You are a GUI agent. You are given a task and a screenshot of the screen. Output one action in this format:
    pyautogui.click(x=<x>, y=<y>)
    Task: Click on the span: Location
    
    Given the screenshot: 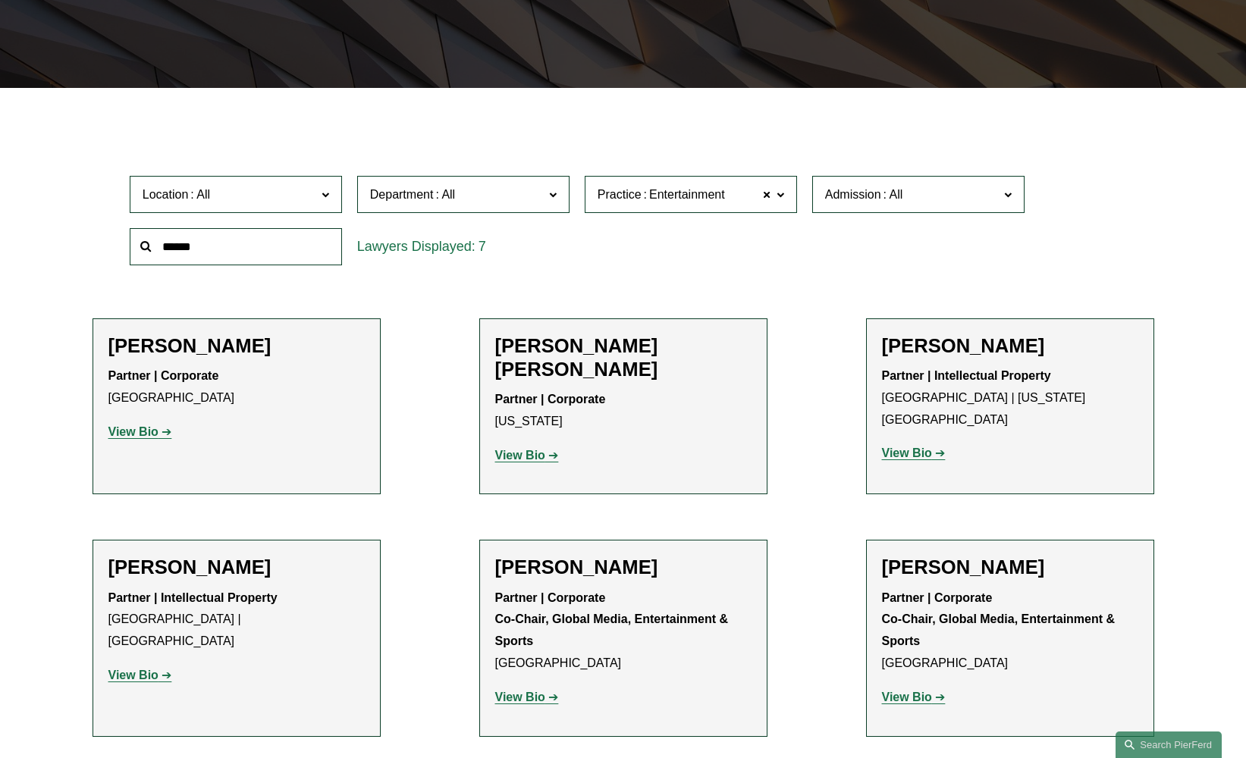 What is the action you would take?
    pyautogui.click(x=165, y=194)
    